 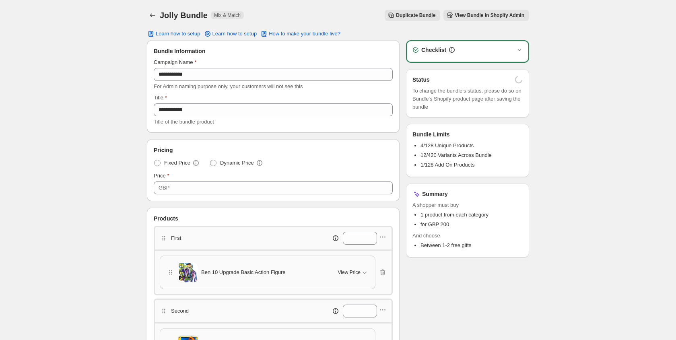 What do you see at coordinates (471, 215) in the screenshot?
I see `li: 1 product from each category` at bounding box center [471, 215].